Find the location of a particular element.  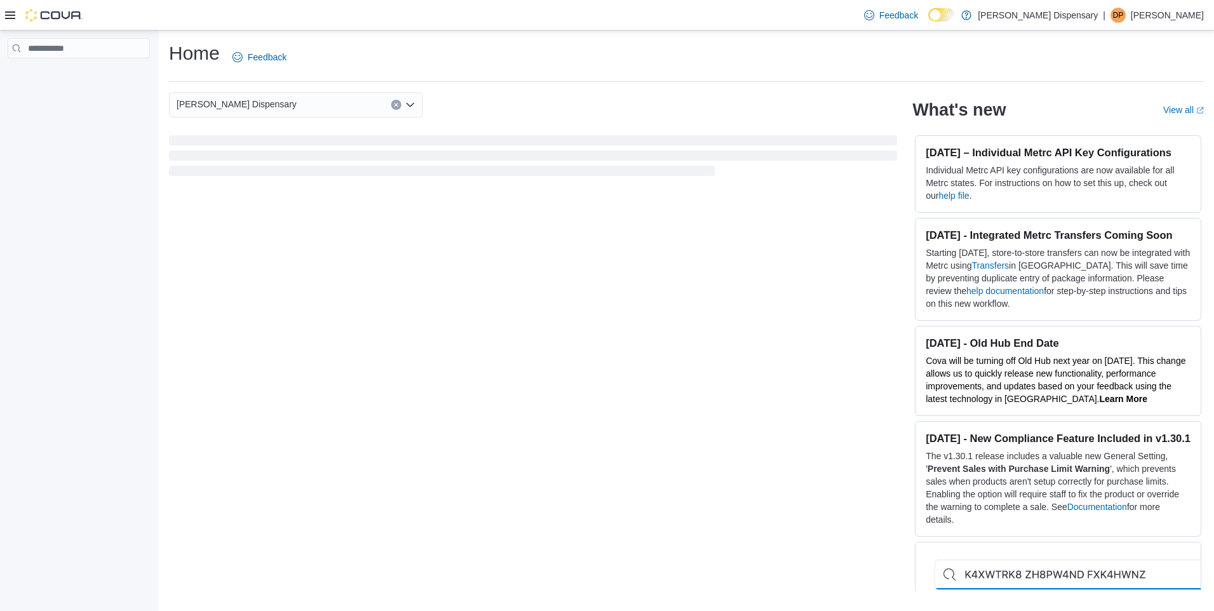

p: Individual Metrc API key configurations are now available for all Metrc states. For instructions ... is located at coordinates (1058, 183).